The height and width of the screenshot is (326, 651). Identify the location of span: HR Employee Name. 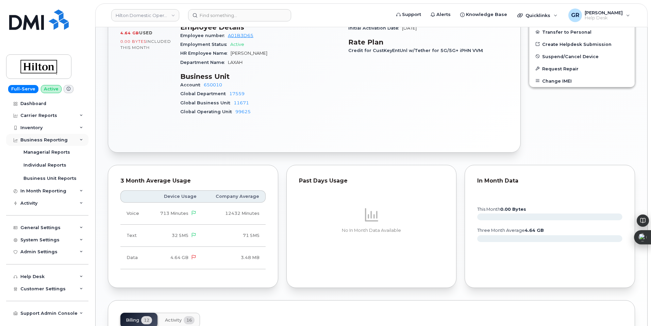
(205, 53).